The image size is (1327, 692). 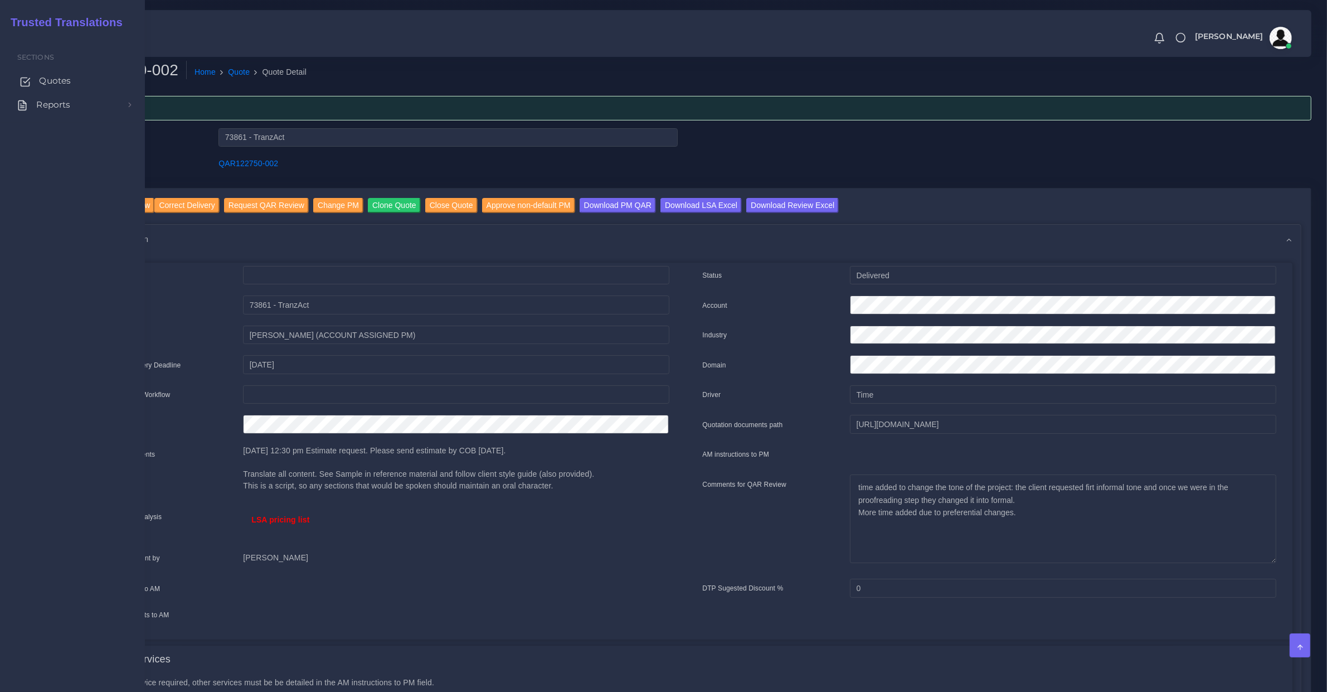 I want to click on label: Comments for QAR Review, so click(x=745, y=484).